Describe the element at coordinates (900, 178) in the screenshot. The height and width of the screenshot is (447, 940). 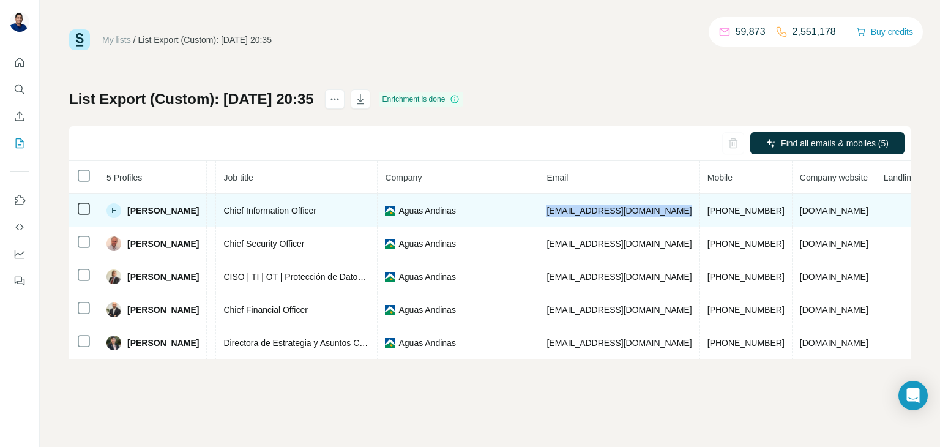
I see `span: Landline` at that location.